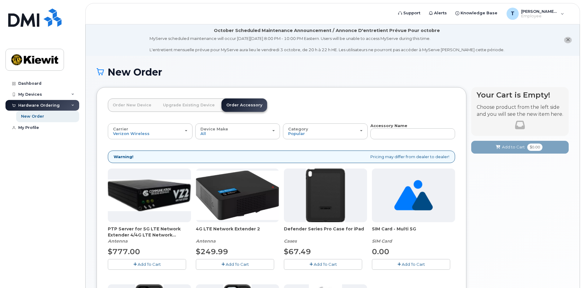 The width and height of the screenshot is (583, 288). Describe the element at coordinates (333, 72) in the screenshot. I see `h1: New Order` at that location.